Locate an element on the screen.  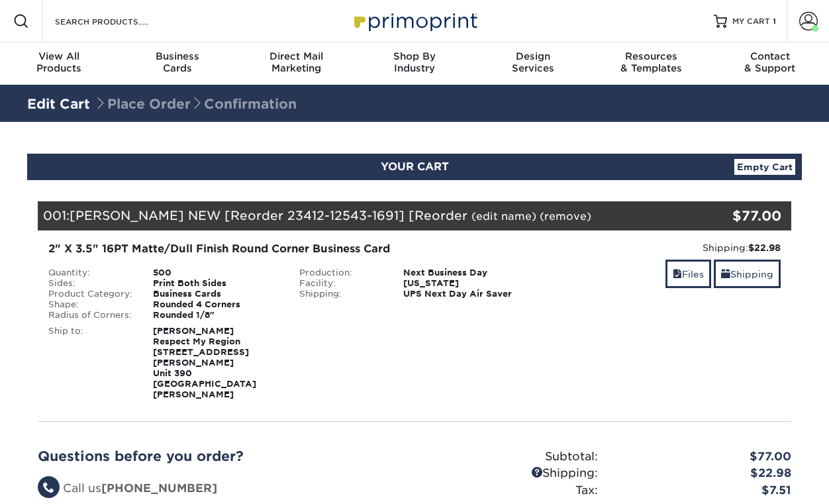
div: Cards is located at coordinates (177, 62).